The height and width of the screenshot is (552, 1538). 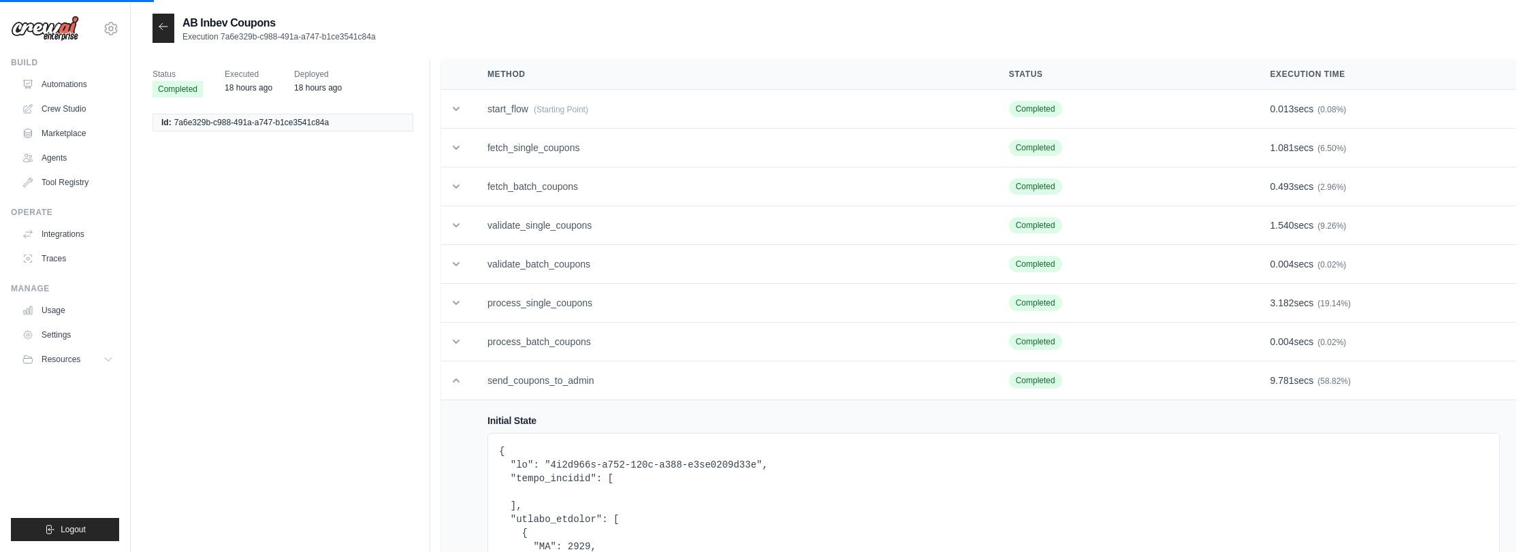 What do you see at coordinates (1282, 381) in the screenshot?
I see `span: 9.781` at bounding box center [1282, 381].